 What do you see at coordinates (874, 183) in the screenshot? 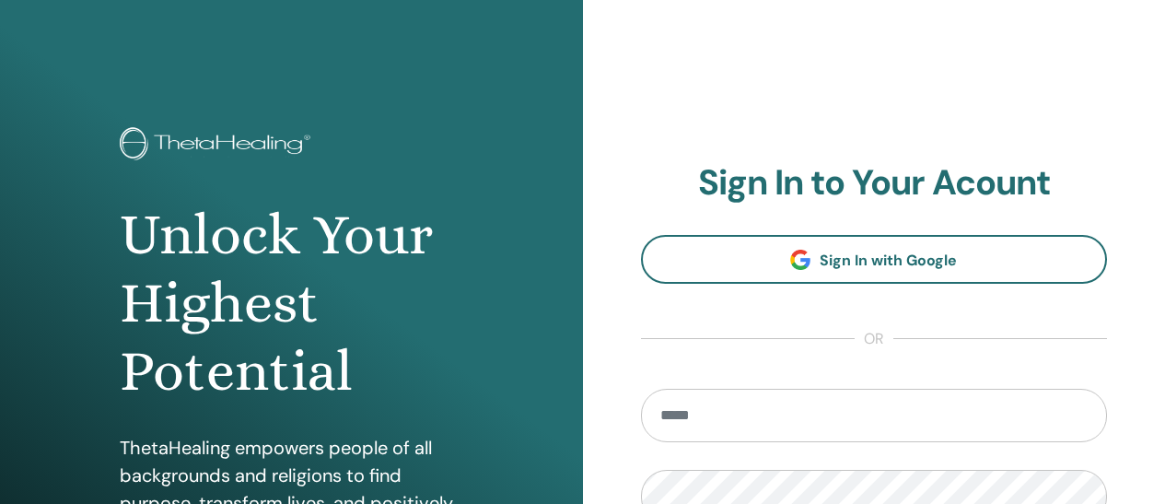
I see `h2: Sign In to Your Acount` at bounding box center [874, 183].